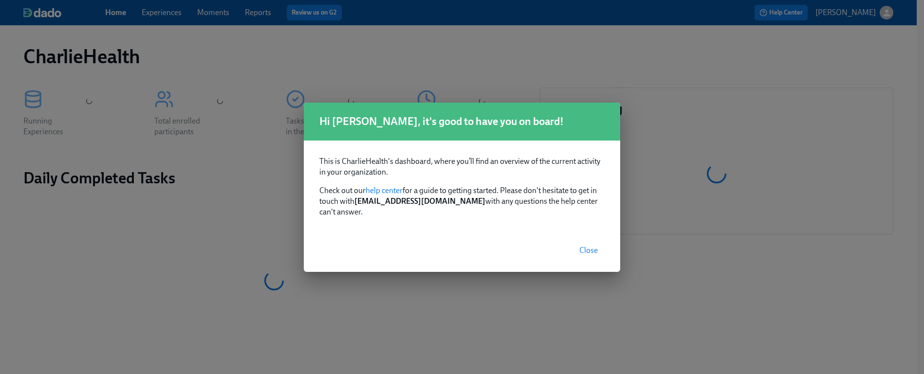 Image resolution: width=924 pixels, height=374 pixels. I want to click on button: Close, so click(588, 251).